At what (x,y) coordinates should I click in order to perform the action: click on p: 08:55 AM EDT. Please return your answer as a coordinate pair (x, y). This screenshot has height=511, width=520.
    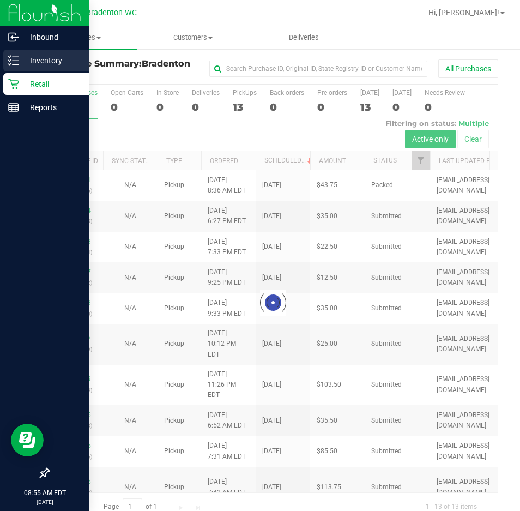
    Looking at the image, I should click on (45, 493).